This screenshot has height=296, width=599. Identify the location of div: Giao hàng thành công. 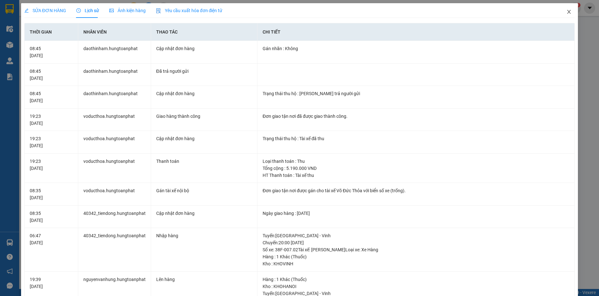
(204, 116).